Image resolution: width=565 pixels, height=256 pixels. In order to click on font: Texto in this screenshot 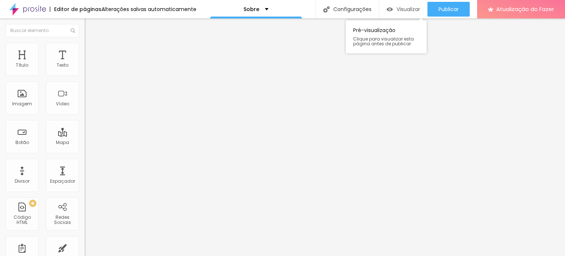, I will do `click(63, 65)`.